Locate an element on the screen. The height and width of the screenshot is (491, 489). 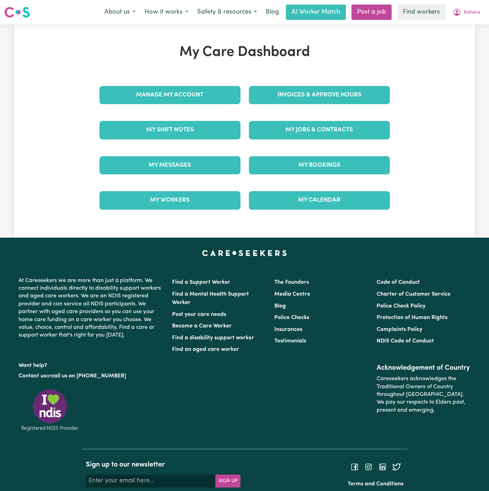
a: Police Checks is located at coordinates (292, 317).